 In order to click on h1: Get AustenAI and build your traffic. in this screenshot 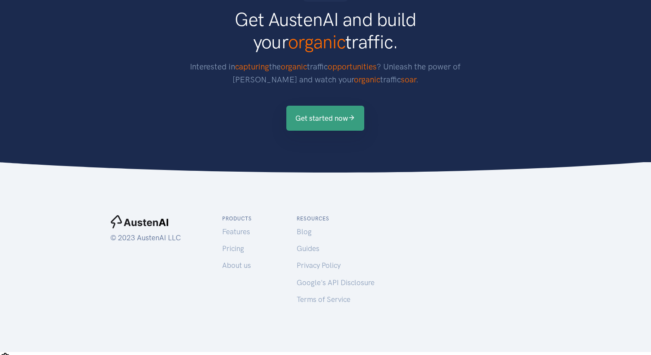, I will do `click(325, 31)`.